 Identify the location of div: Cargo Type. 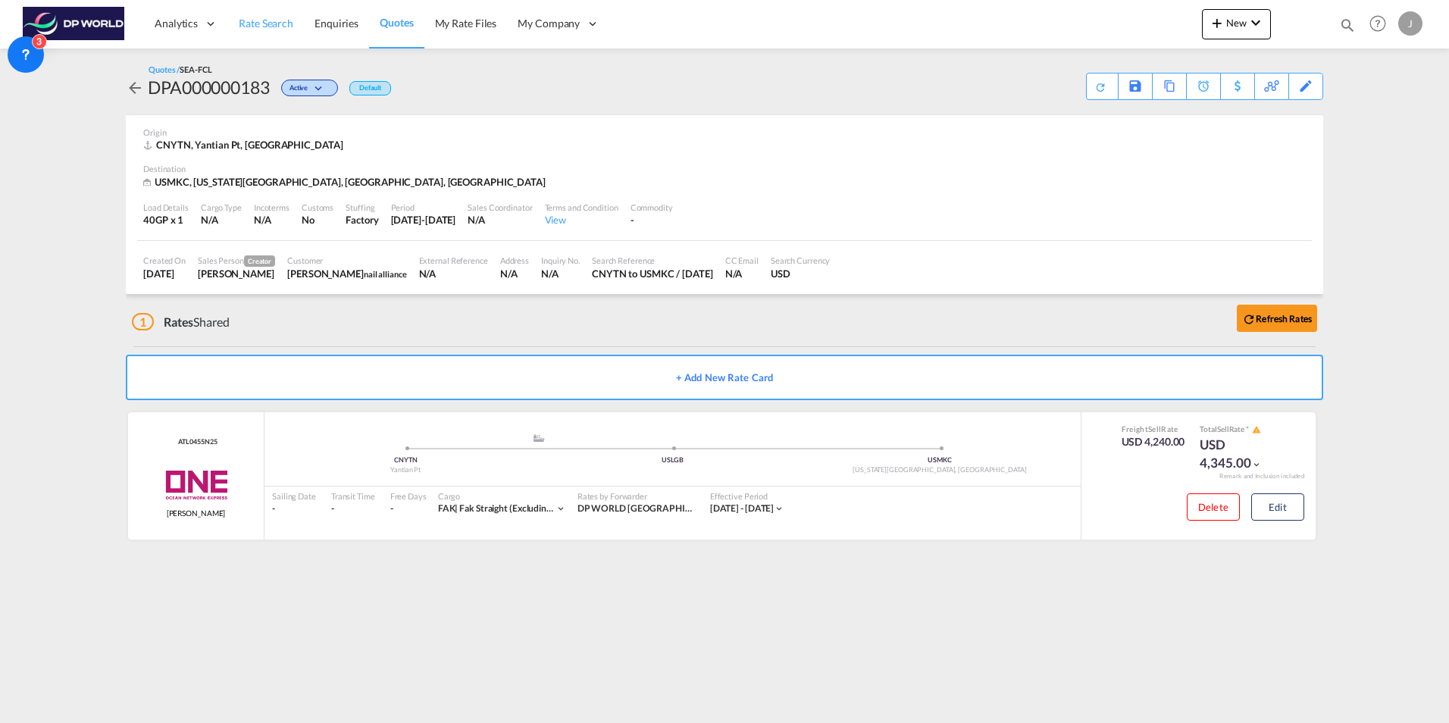
(221, 207).